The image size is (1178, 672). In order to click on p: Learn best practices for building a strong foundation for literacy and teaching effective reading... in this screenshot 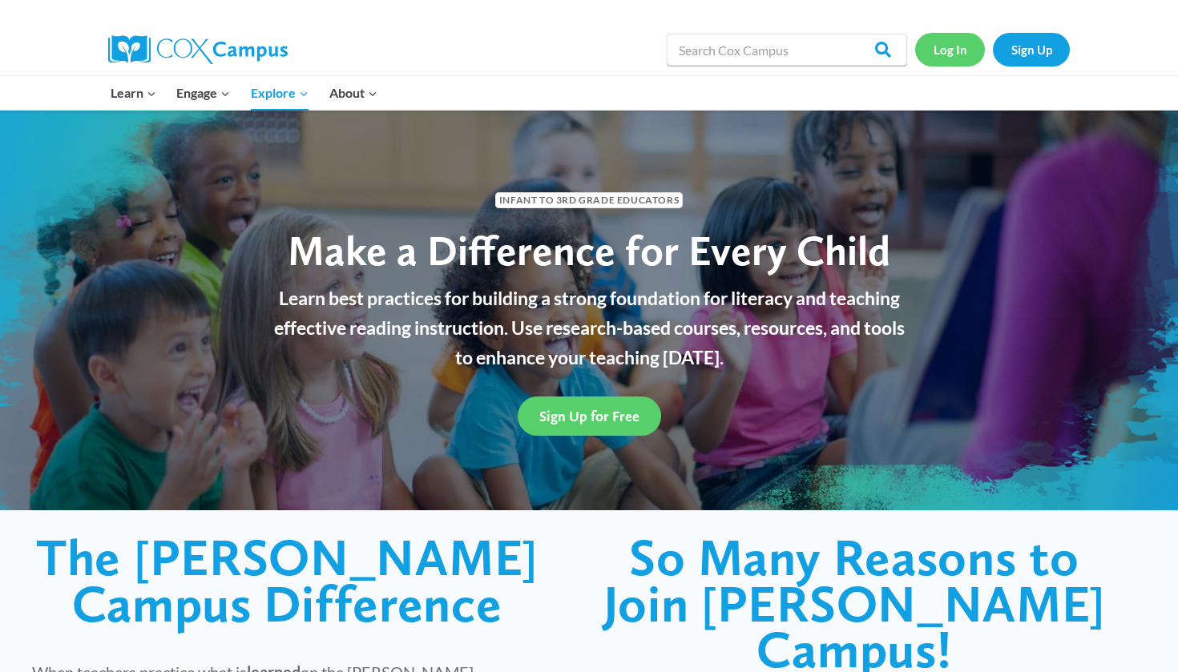, I will do `click(589, 328)`.